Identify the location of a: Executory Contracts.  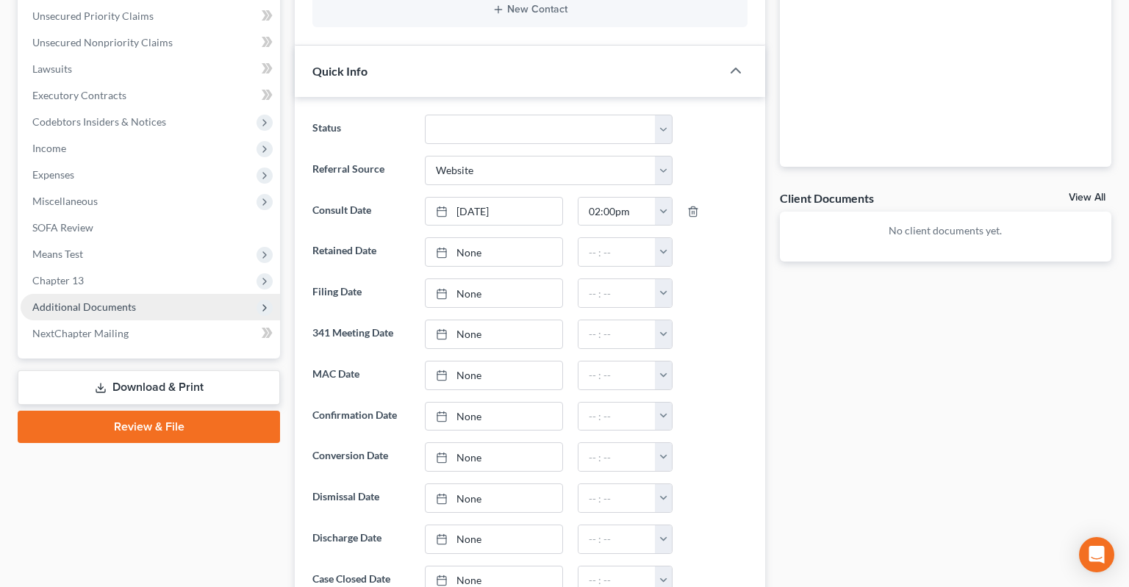
(150, 96).